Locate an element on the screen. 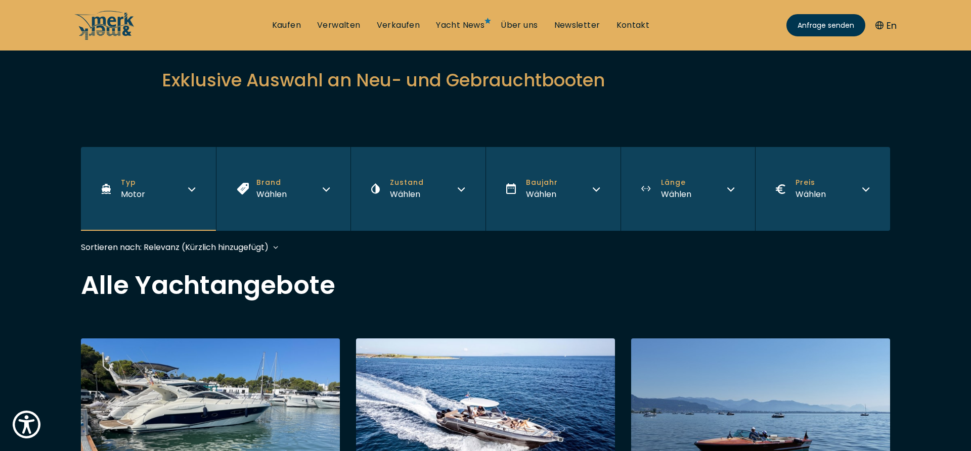 The image size is (971, 451). a: Newsletter is located at coordinates (577, 25).